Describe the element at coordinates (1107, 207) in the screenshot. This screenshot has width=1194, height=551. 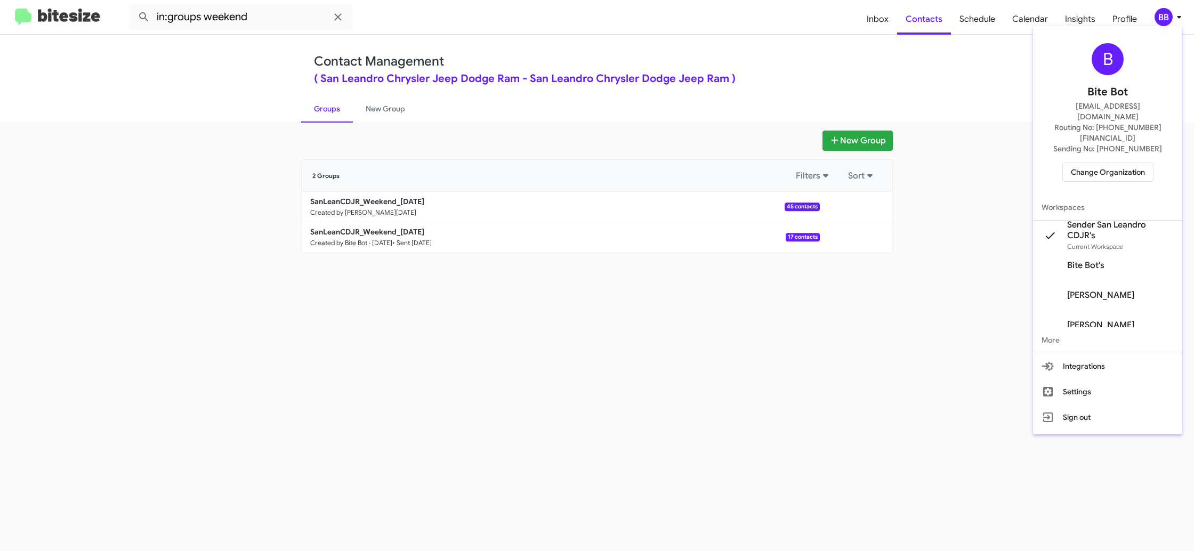
I see `span: Workspaces` at that location.